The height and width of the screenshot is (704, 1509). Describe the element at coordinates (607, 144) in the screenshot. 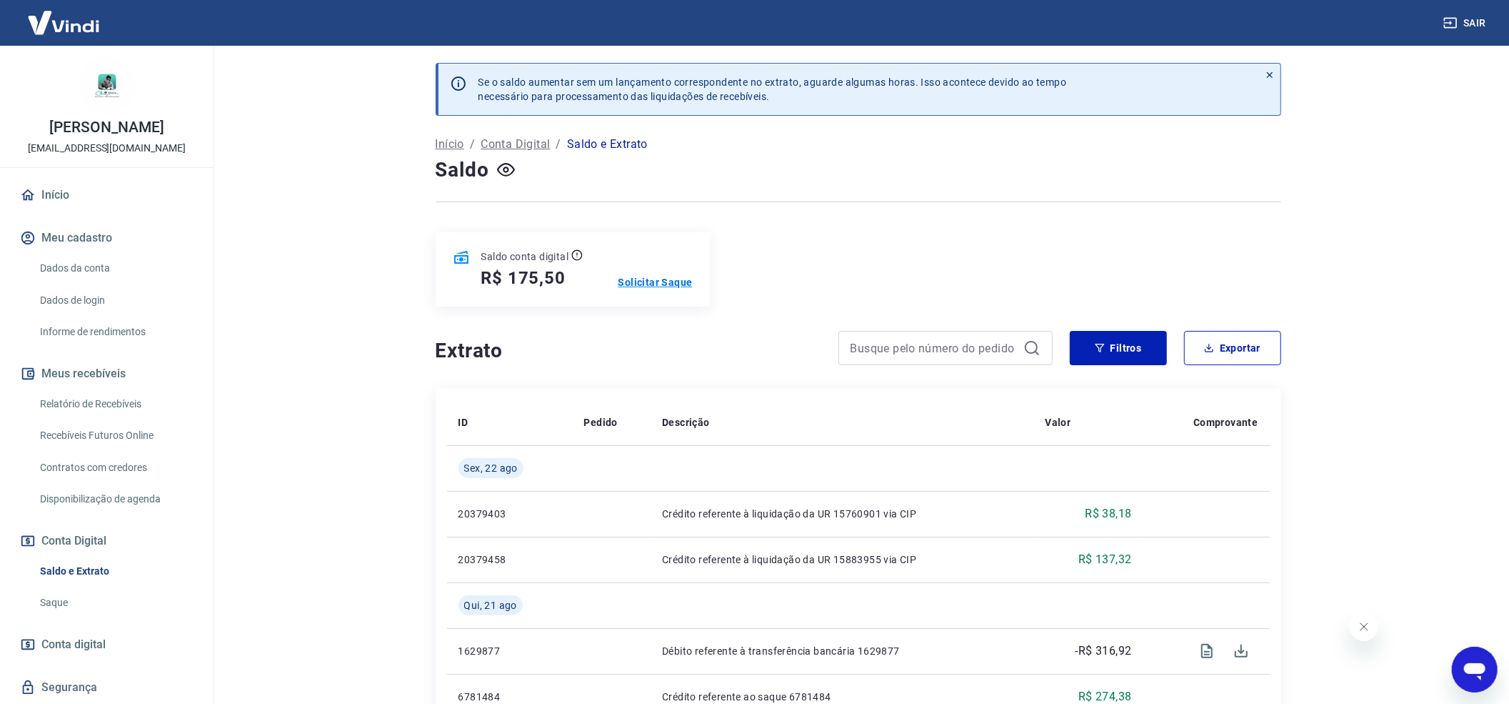

I see `p: Saldo e Extrato` at that location.